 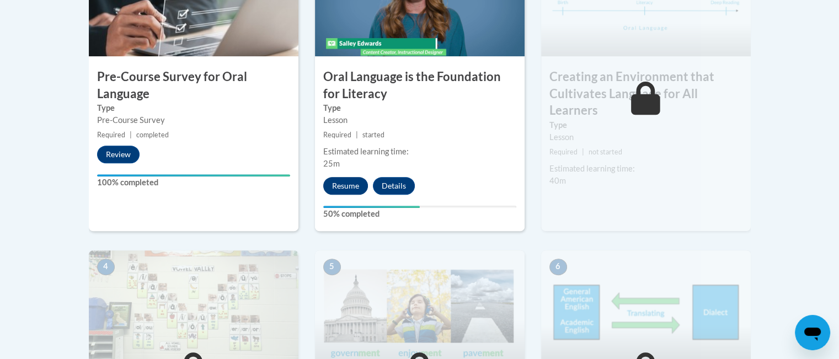 What do you see at coordinates (558, 267) in the screenshot?
I see `span: 6` at bounding box center [558, 267].